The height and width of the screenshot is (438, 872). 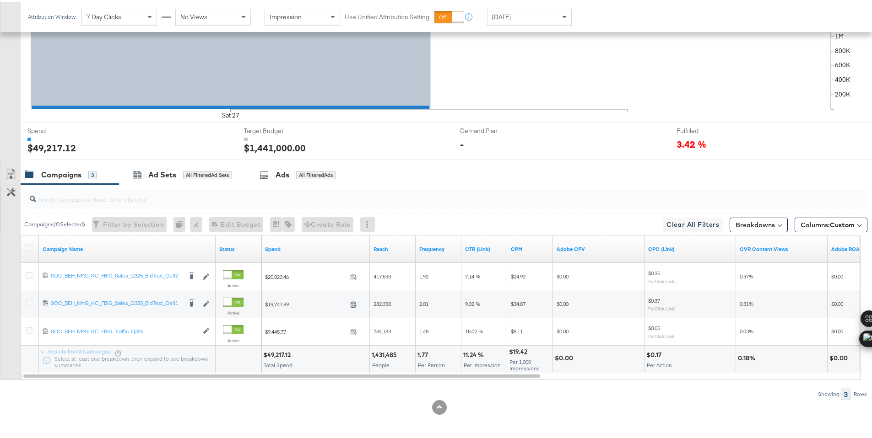 I want to click on div: All Filtered Ads, so click(x=316, y=173).